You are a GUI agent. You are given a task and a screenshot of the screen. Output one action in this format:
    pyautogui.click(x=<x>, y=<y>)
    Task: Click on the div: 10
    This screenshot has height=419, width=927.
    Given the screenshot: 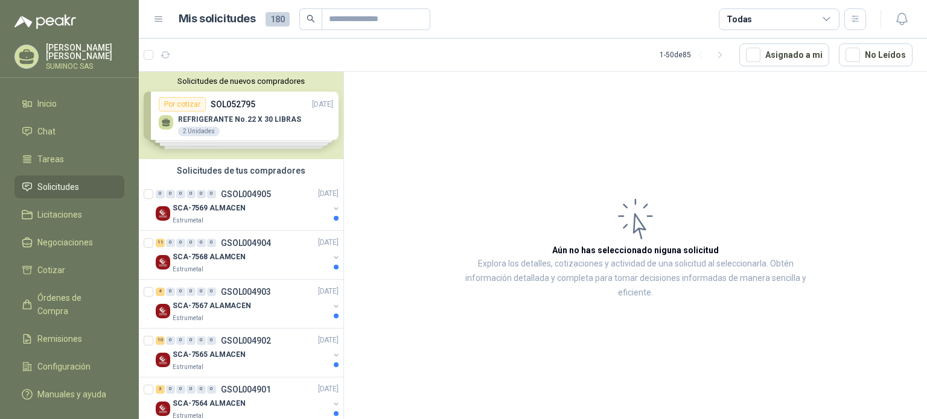 What is the action you would take?
    pyautogui.click(x=160, y=341)
    